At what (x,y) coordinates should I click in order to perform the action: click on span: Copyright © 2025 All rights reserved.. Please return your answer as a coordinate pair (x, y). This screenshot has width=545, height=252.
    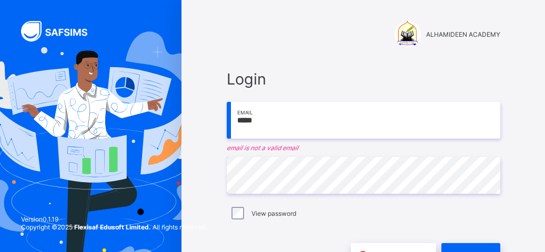
    Looking at the image, I should click on (114, 227).